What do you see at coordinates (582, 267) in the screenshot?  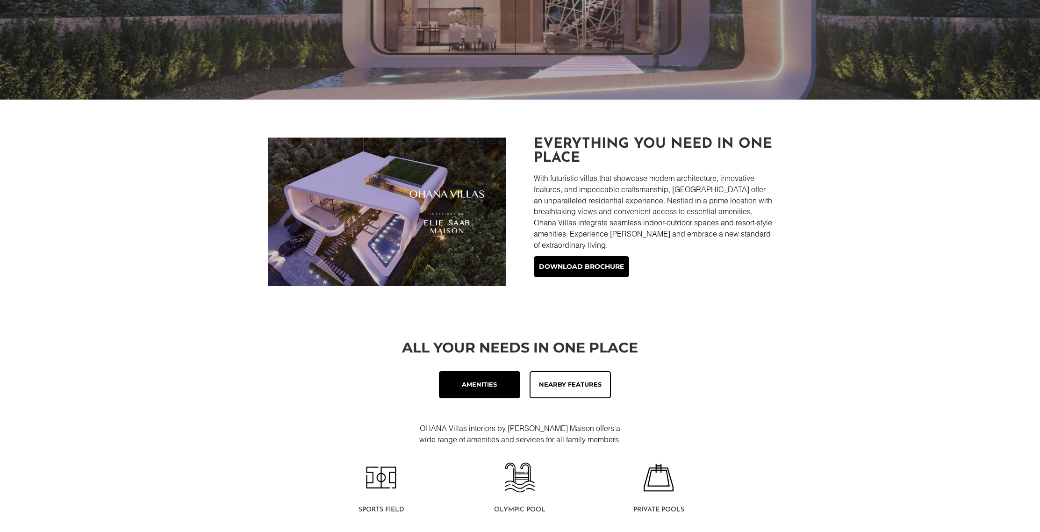 I see `a: Download brochure` at bounding box center [582, 267].